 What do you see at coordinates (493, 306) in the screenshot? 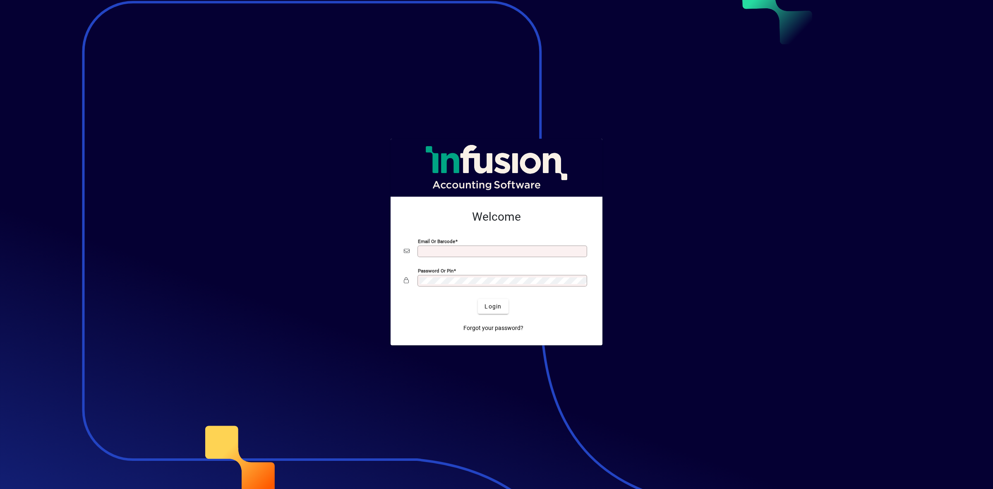
I see `span: Login` at bounding box center [493, 306].